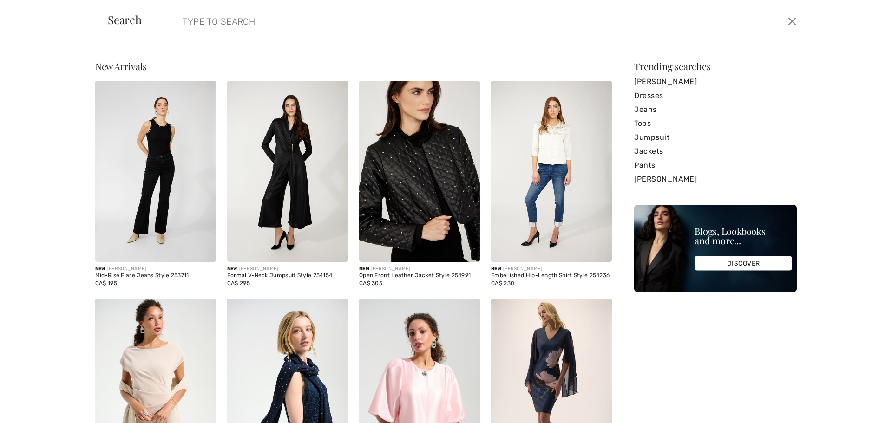 This screenshot has height=423, width=892. What do you see at coordinates (288, 172) in the screenshot?
I see `img: Formal V-Neck Jumpsuit Style 254154. Black/Black` at bounding box center [288, 172].